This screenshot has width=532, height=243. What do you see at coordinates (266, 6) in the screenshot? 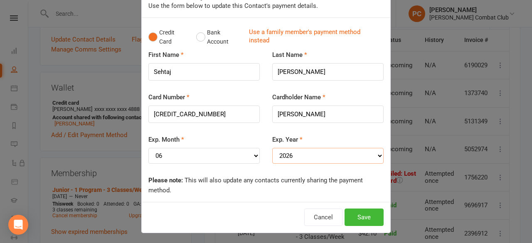
I see `div: Use the form below to update this Contact's payment details.` at bounding box center [266, 6].